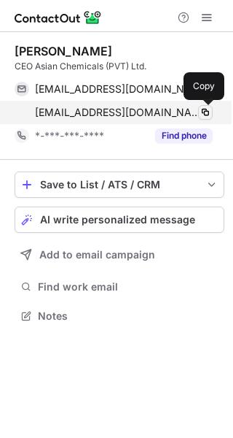 This screenshot has height=438, width=233. I want to click on span: Notes, so click(128, 316).